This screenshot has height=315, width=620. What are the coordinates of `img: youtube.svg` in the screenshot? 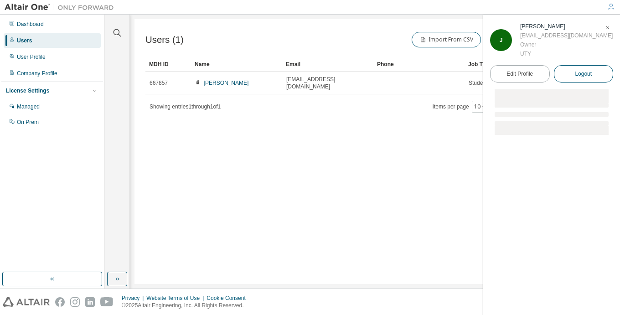 It's located at (107, 302).